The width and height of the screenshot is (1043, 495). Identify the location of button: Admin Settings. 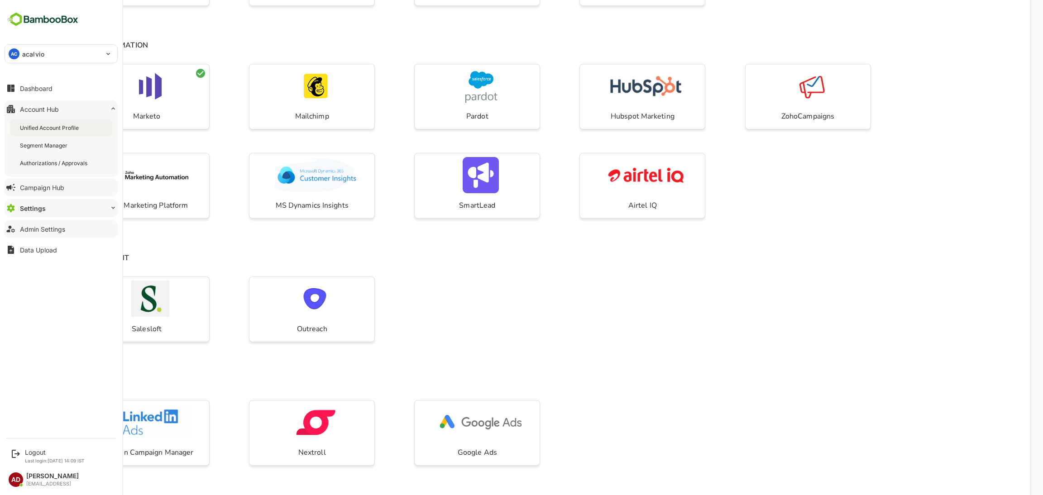
(61, 229).